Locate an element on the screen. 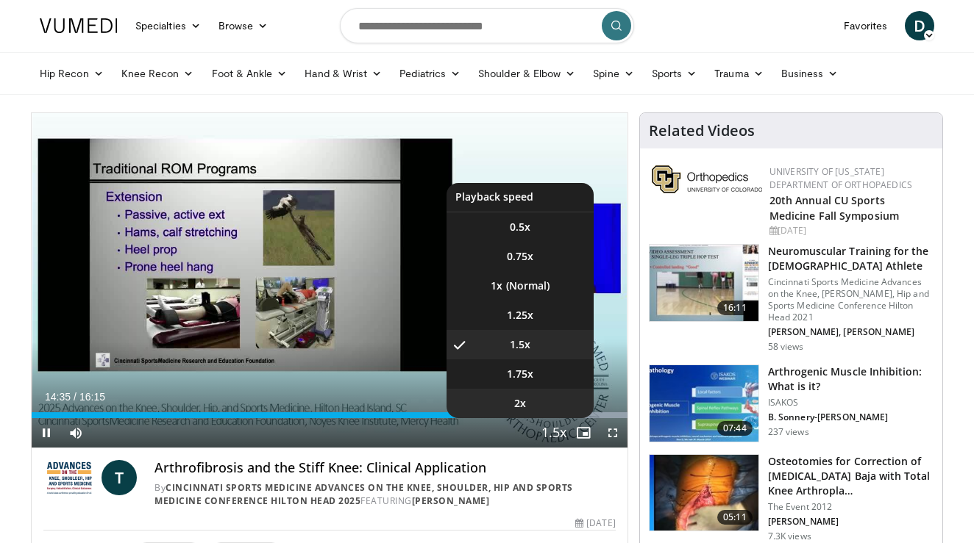  span: 16:11 is located at coordinates (735, 308).